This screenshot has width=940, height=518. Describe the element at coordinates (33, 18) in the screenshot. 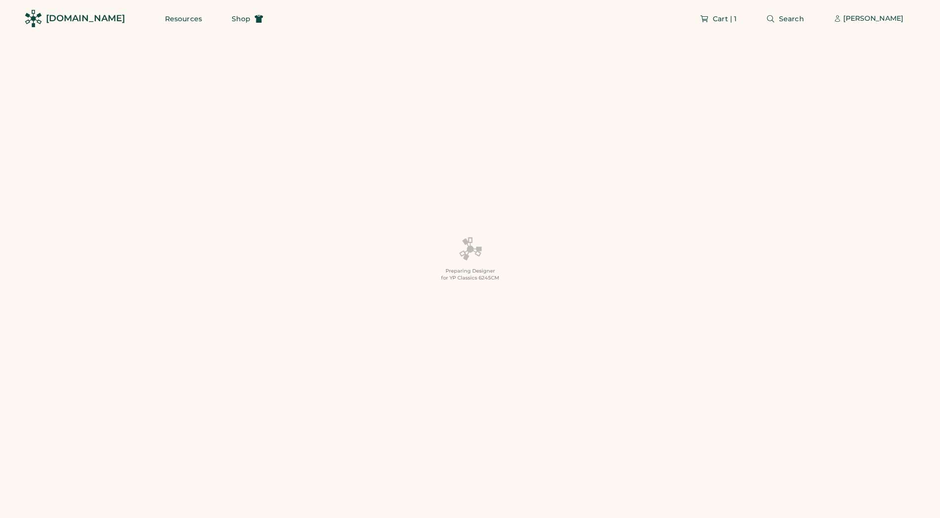

I see `img: Rendered Logo - Screens` at that location.